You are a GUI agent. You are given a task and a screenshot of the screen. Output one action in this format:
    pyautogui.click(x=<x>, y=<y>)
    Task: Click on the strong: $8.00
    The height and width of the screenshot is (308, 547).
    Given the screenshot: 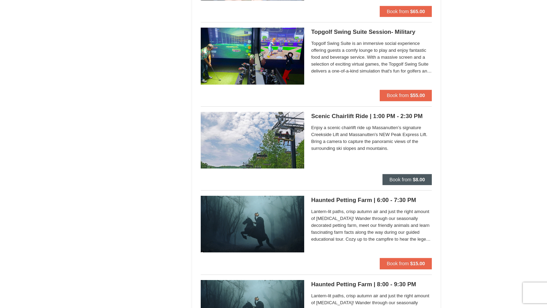 What is the action you would take?
    pyautogui.click(x=419, y=179)
    